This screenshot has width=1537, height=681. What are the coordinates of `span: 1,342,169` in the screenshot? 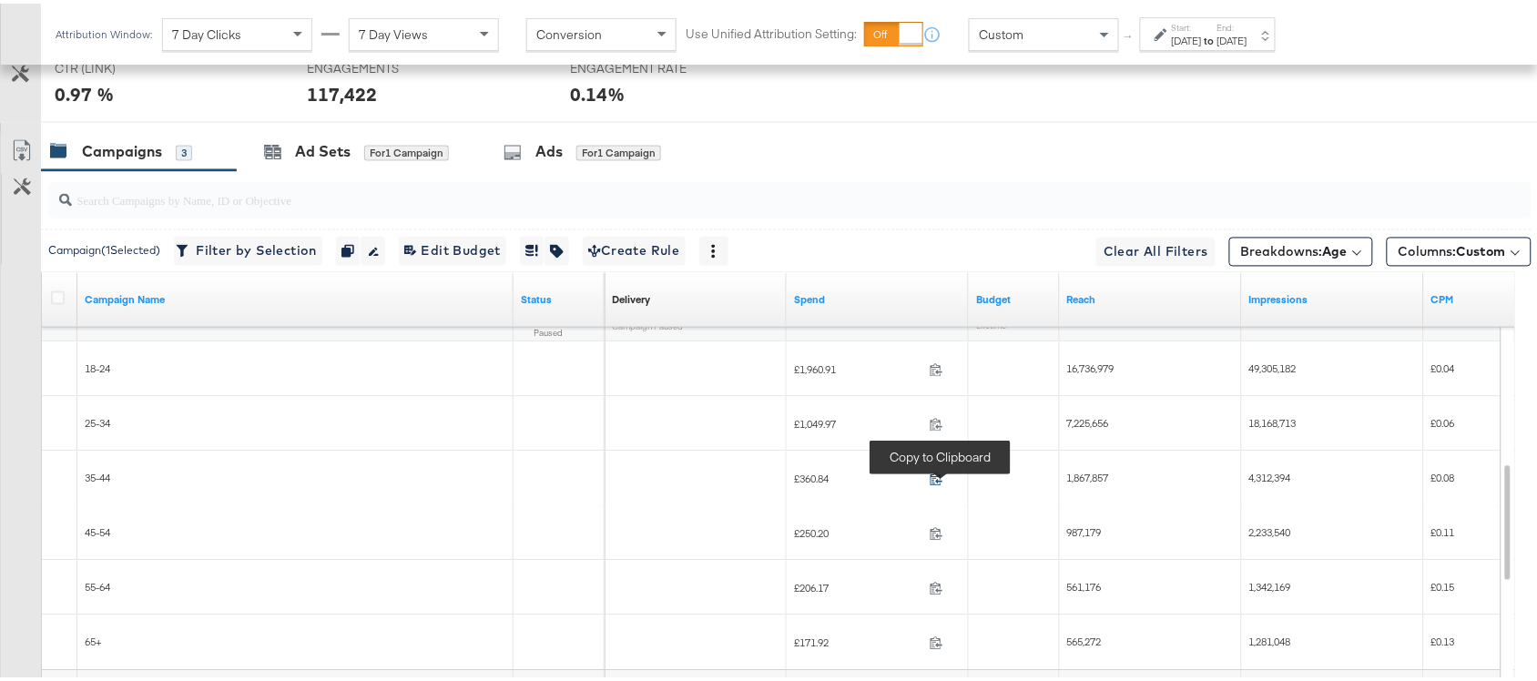 It's located at (1270, 584).